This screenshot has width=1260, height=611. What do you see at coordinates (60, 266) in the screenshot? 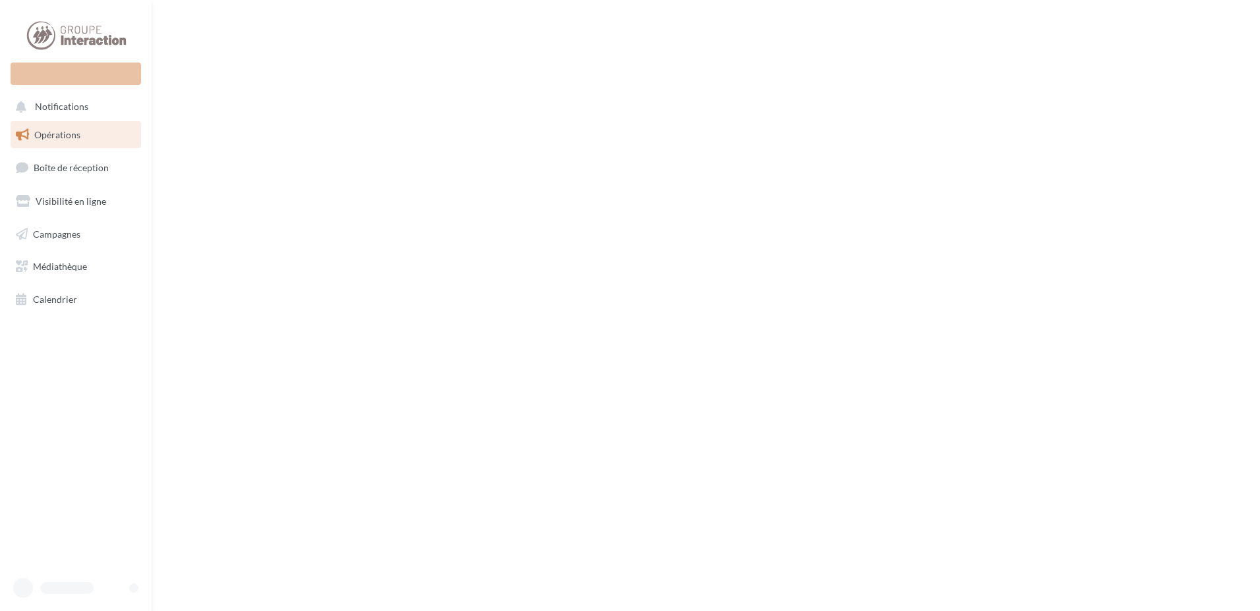
I see `span: Médiathèque` at bounding box center [60, 266].